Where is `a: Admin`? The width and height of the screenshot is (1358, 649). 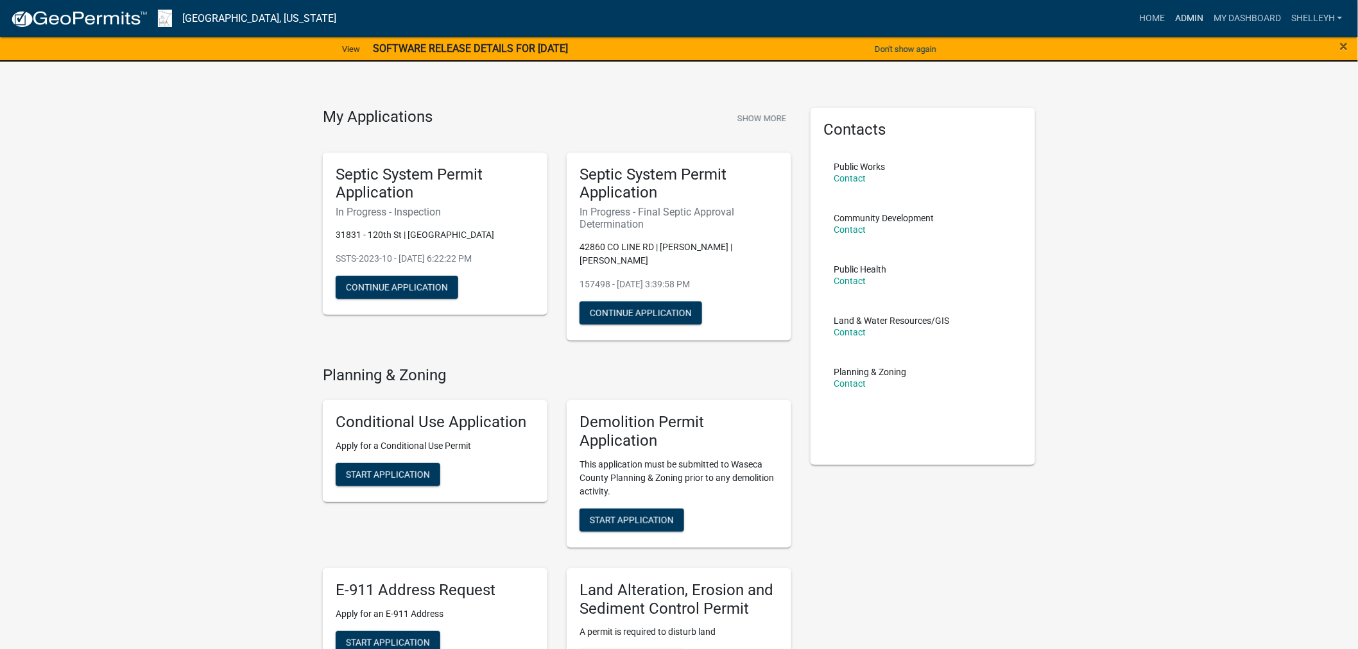 a: Admin is located at coordinates (1189, 19).